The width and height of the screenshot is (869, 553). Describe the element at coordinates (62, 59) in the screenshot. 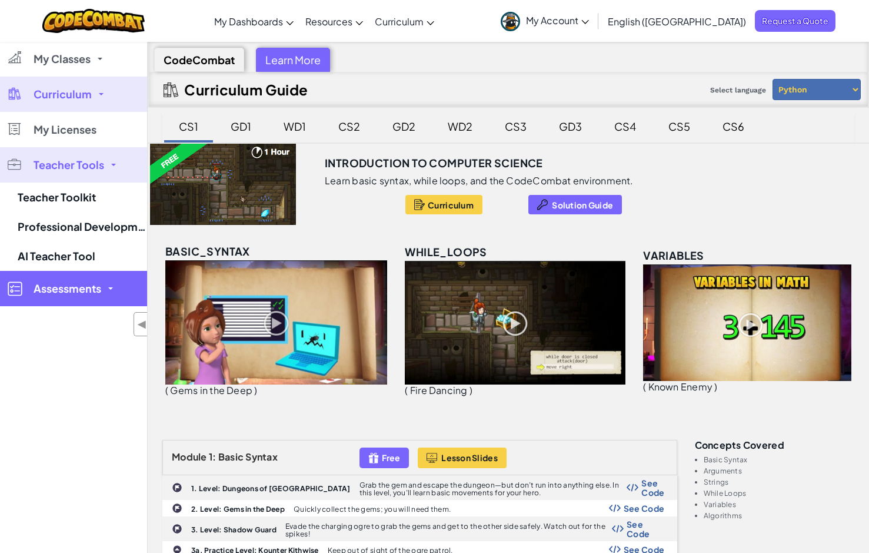

I see `span: My Classes` at that location.